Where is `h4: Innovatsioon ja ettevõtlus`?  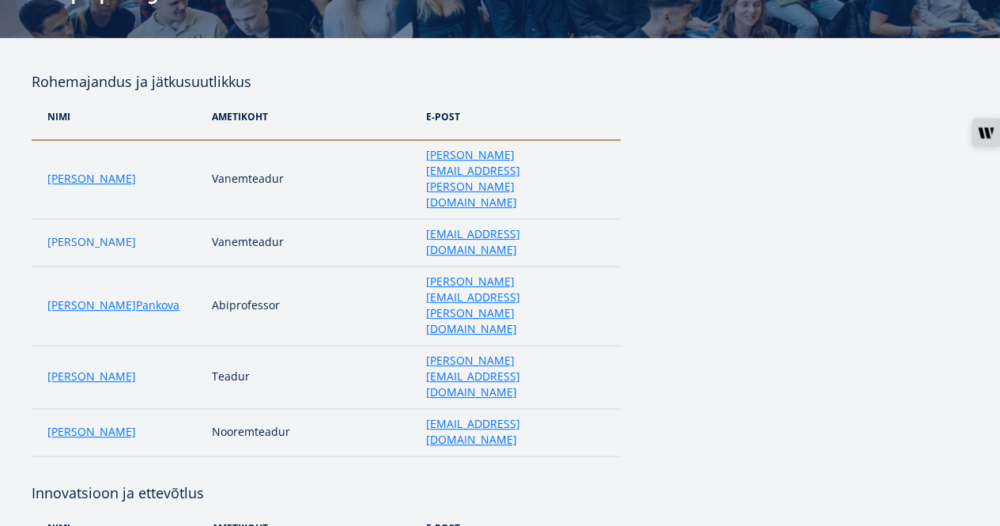
h4: Innovatsioon ja ettevõtlus is located at coordinates (326, 492).